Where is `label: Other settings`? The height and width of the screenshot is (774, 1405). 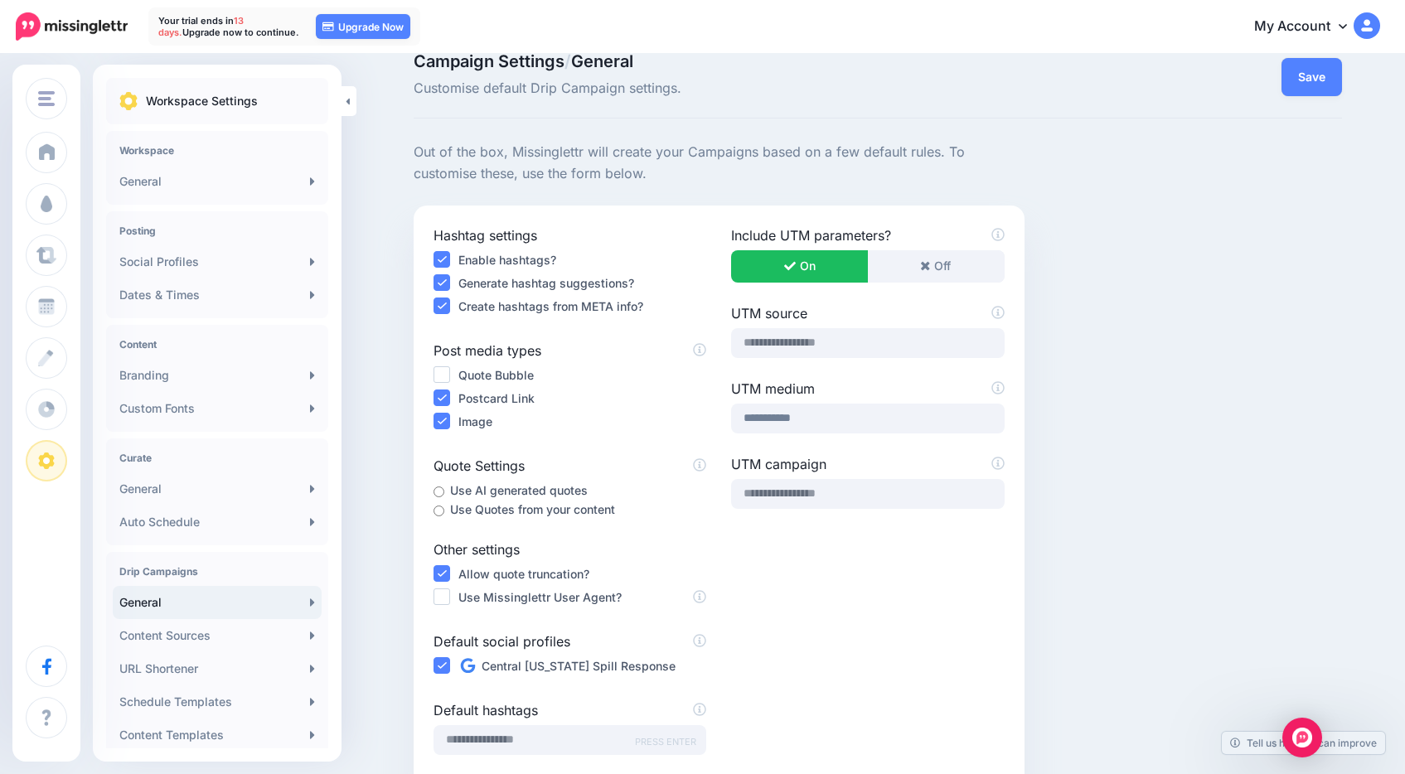
label: Other settings is located at coordinates (569, 549).